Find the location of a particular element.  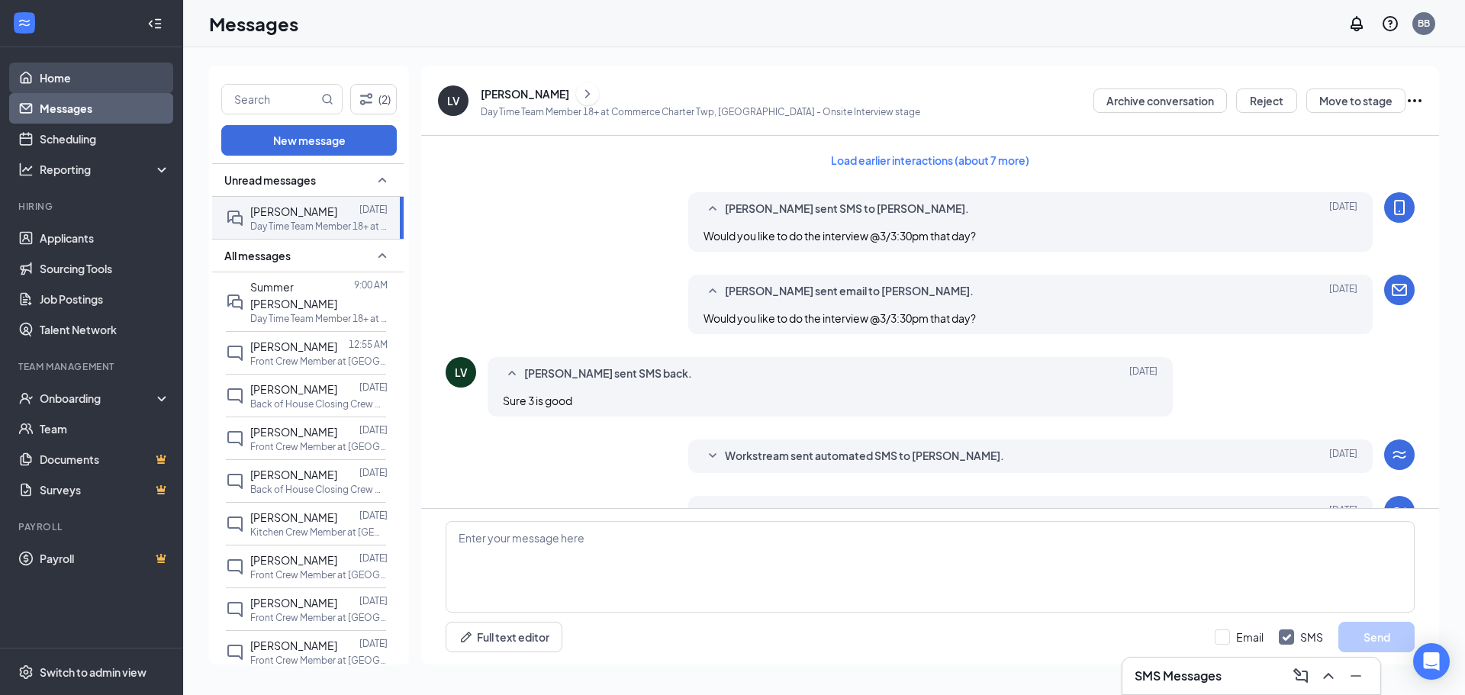

button: Load earlier interactions (about 7 more) is located at coordinates (930, 160).